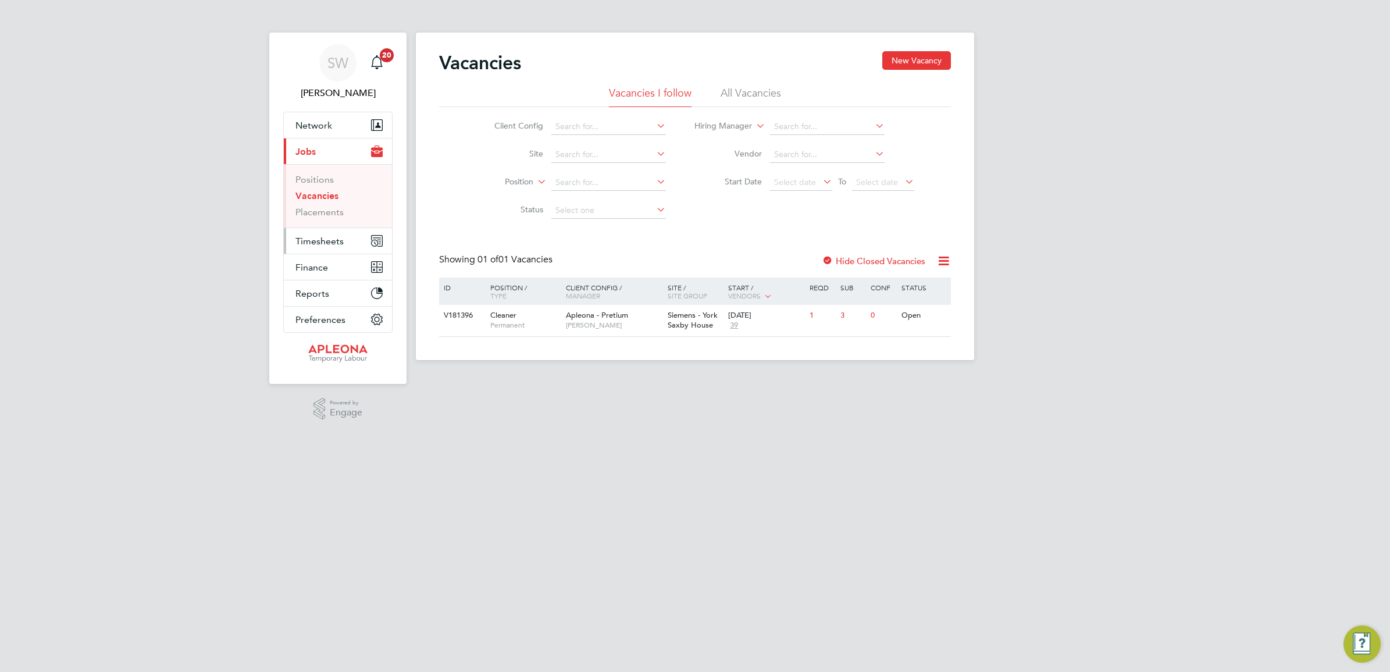  Describe the element at coordinates (766, 292) in the screenshot. I see `div: Start /` at that location.